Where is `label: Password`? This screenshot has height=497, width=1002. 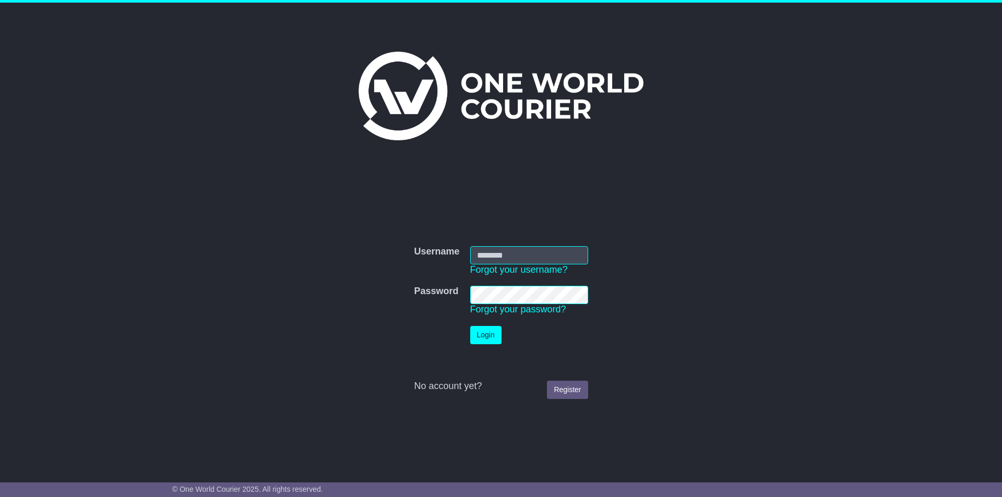 label: Password is located at coordinates (436, 292).